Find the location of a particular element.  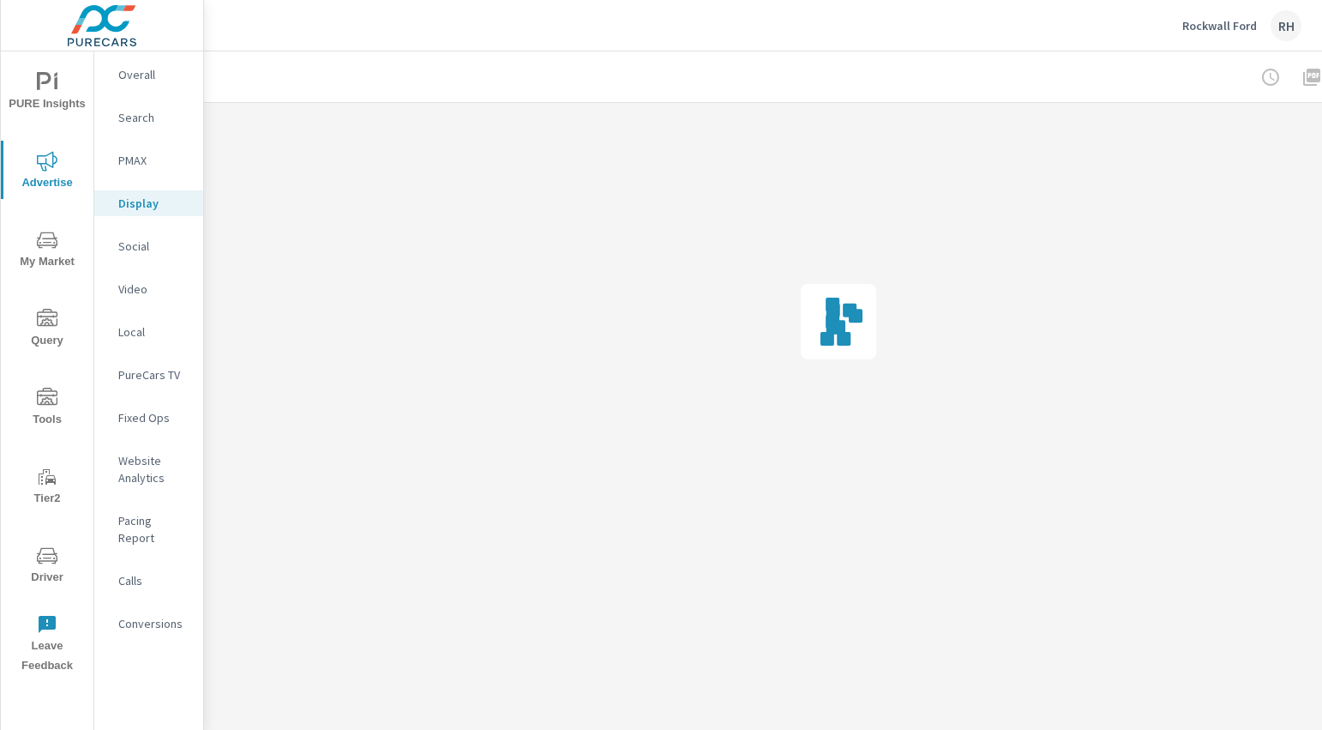

p: Social is located at coordinates (154, 246).